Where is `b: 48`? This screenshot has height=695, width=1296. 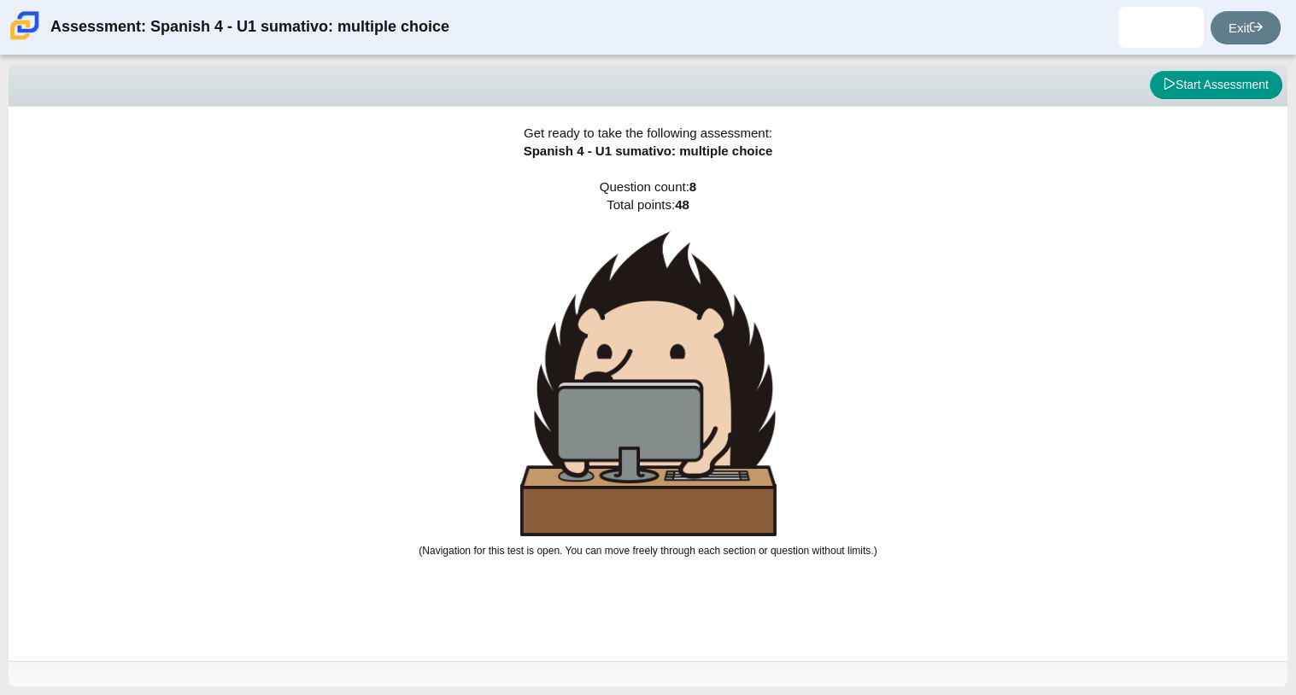 b: 48 is located at coordinates (682, 204).